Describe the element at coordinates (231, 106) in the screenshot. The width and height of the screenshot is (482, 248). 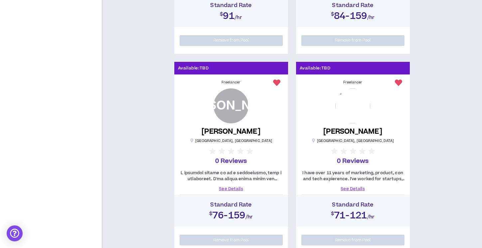
I see `div: John A.` at that location.